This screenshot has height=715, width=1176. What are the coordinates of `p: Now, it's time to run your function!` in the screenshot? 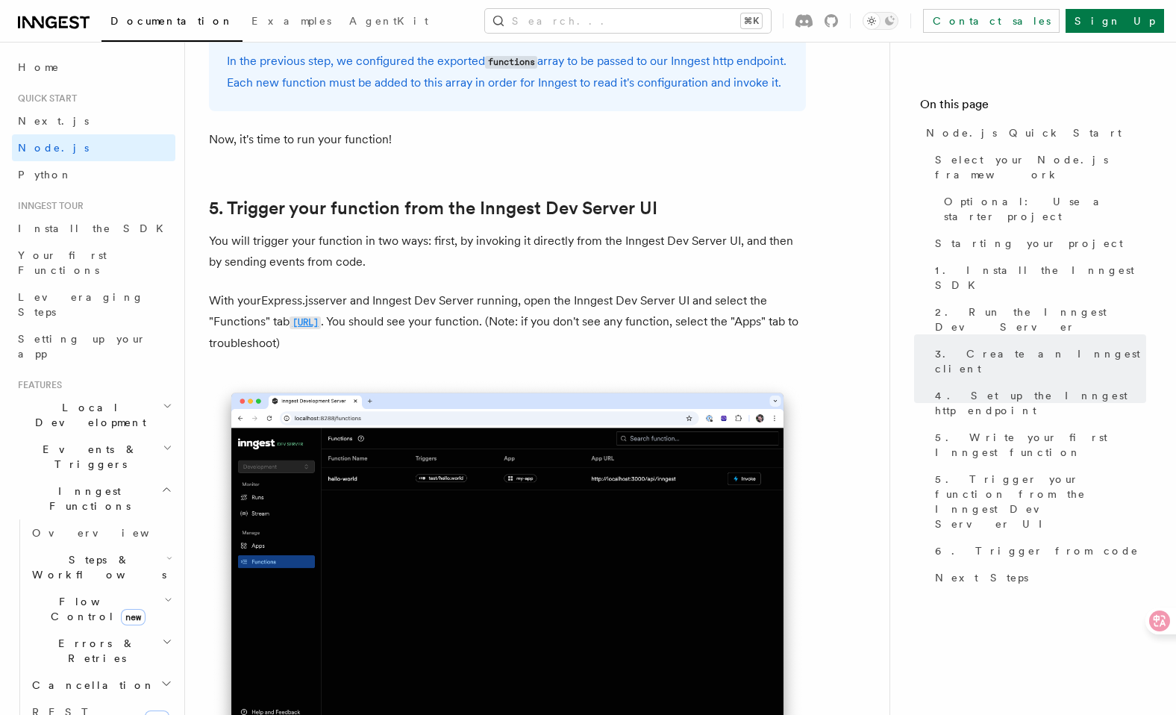 It's located at (507, 140).